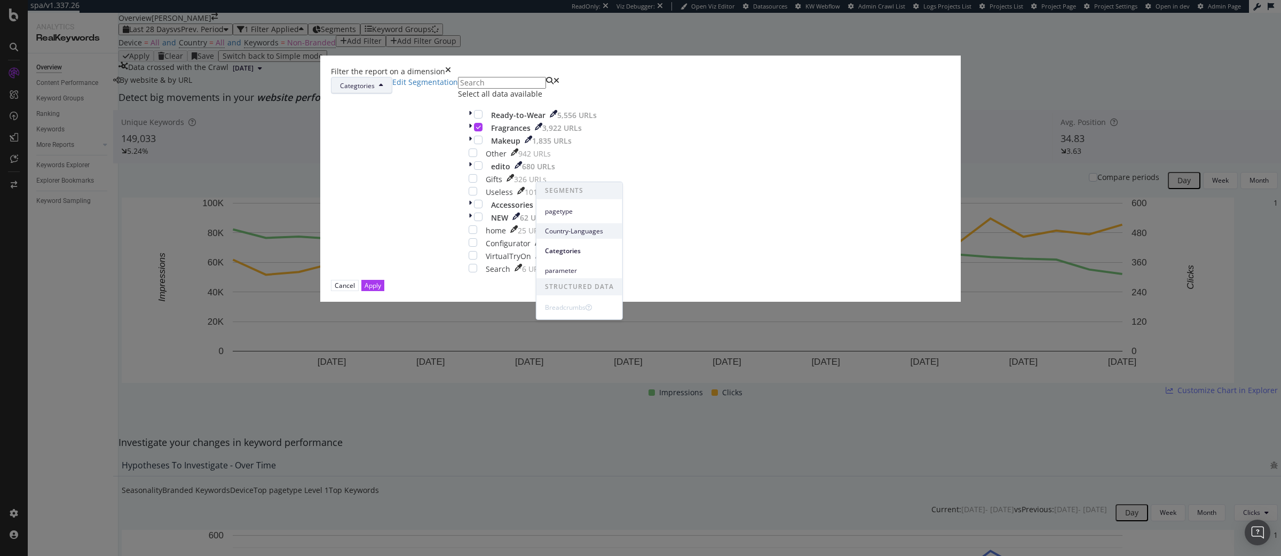  What do you see at coordinates (373, 285) in the screenshot?
I see `div: Apply` at bounding box center [373, 285].